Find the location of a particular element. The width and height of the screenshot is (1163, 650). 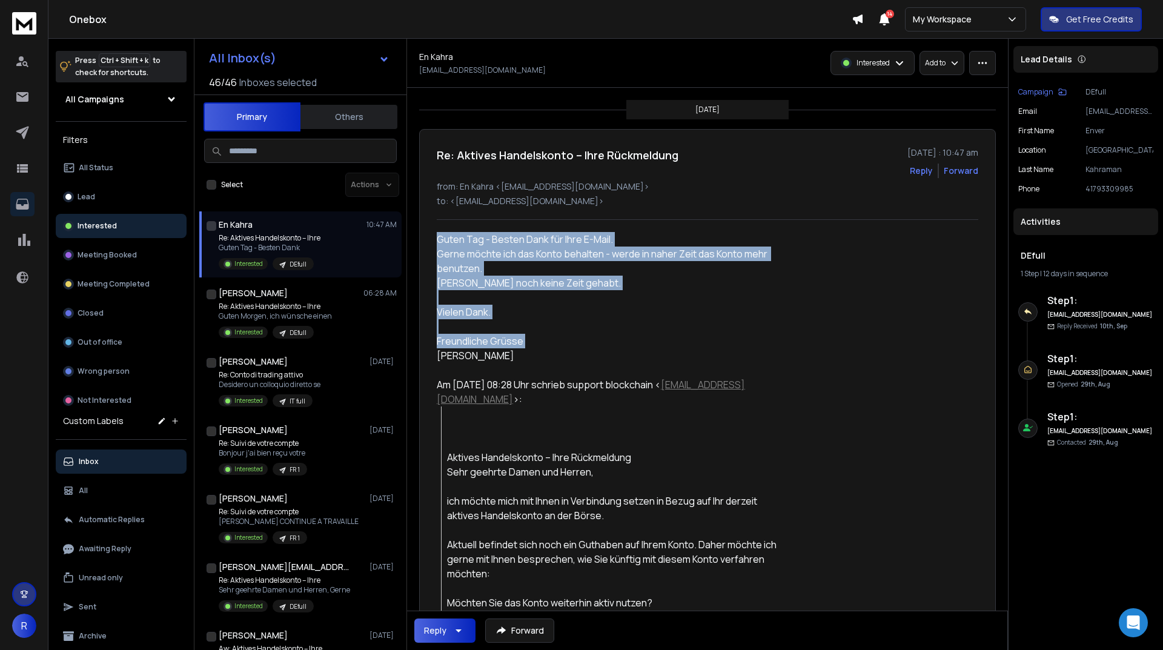

h1: DEfull is located at coordinates (1085, 256).